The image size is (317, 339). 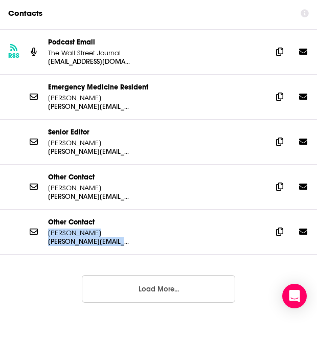 What do you see at coordinates (156, 132) in the screenshot?
I see `p: Senior Editor` at bounding box center [156, 132].